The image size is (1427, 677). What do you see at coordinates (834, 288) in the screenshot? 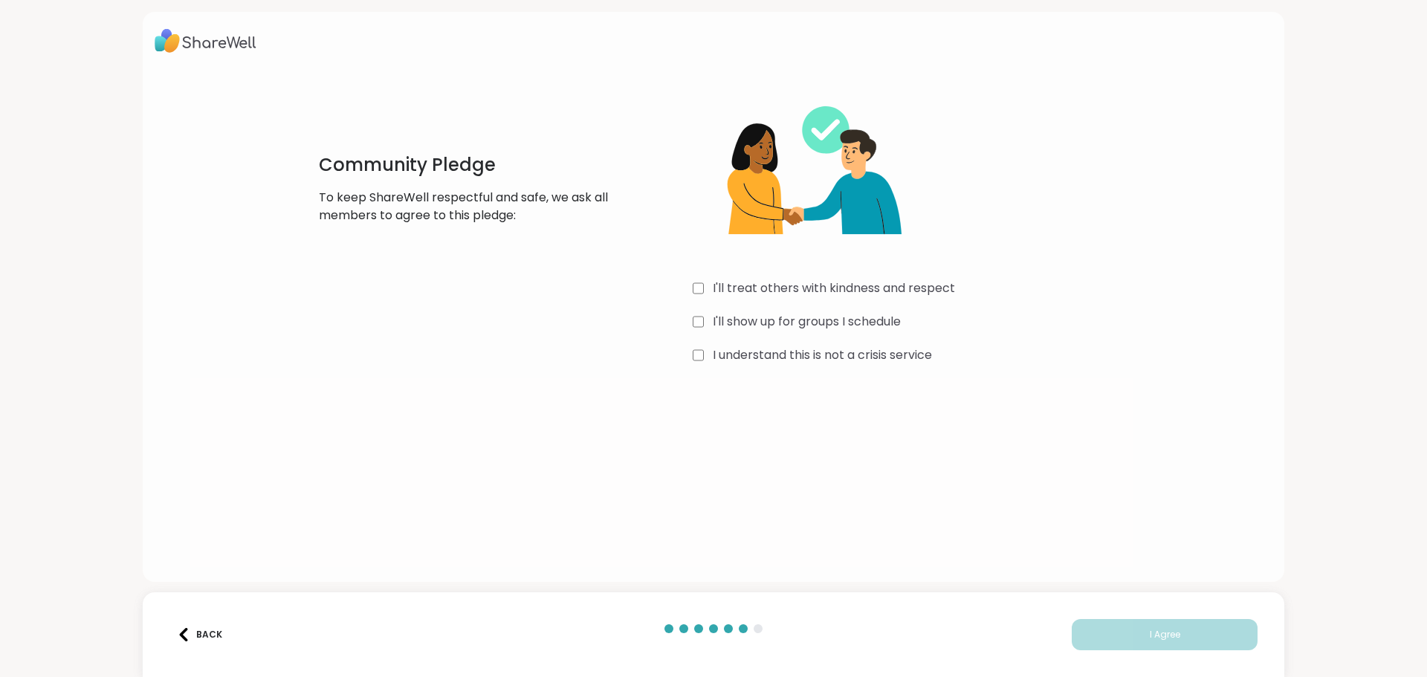
I see `label: I'll treat others with kindness and respect` at bounding box center [834, 288].